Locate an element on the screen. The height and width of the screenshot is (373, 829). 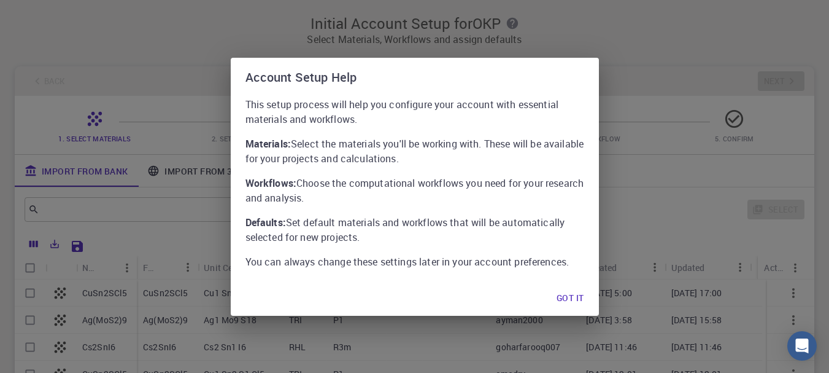
p: Choose the computational workflows you need for your research and analysis. is located at coordinates (415, 190).